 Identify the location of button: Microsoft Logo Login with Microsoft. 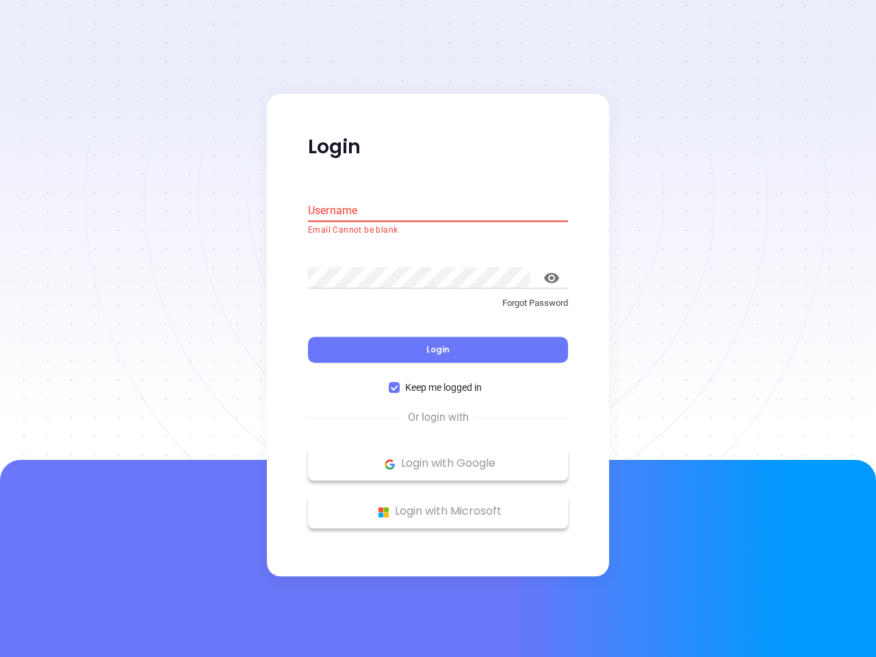
(438, 512).